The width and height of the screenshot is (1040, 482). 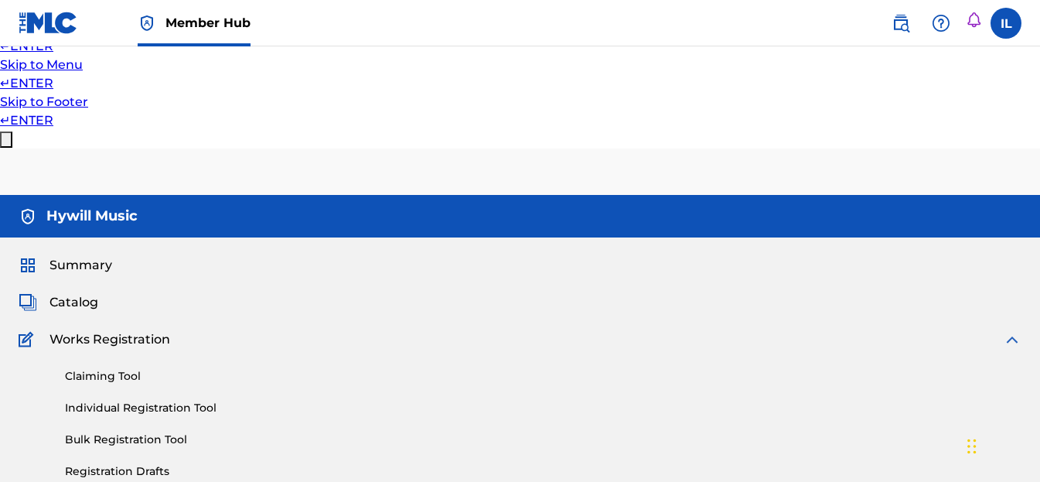 What do you see at coordinates (48, 22) in the screenshot?
I see `img: MLC Logo` at bounding box center [48, 22].